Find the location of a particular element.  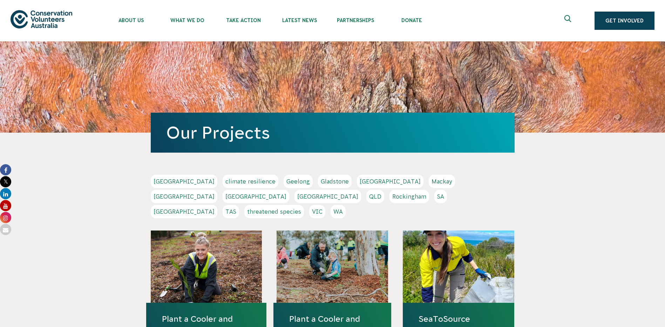

span: Partnerships is located at coordinates (356, 20).